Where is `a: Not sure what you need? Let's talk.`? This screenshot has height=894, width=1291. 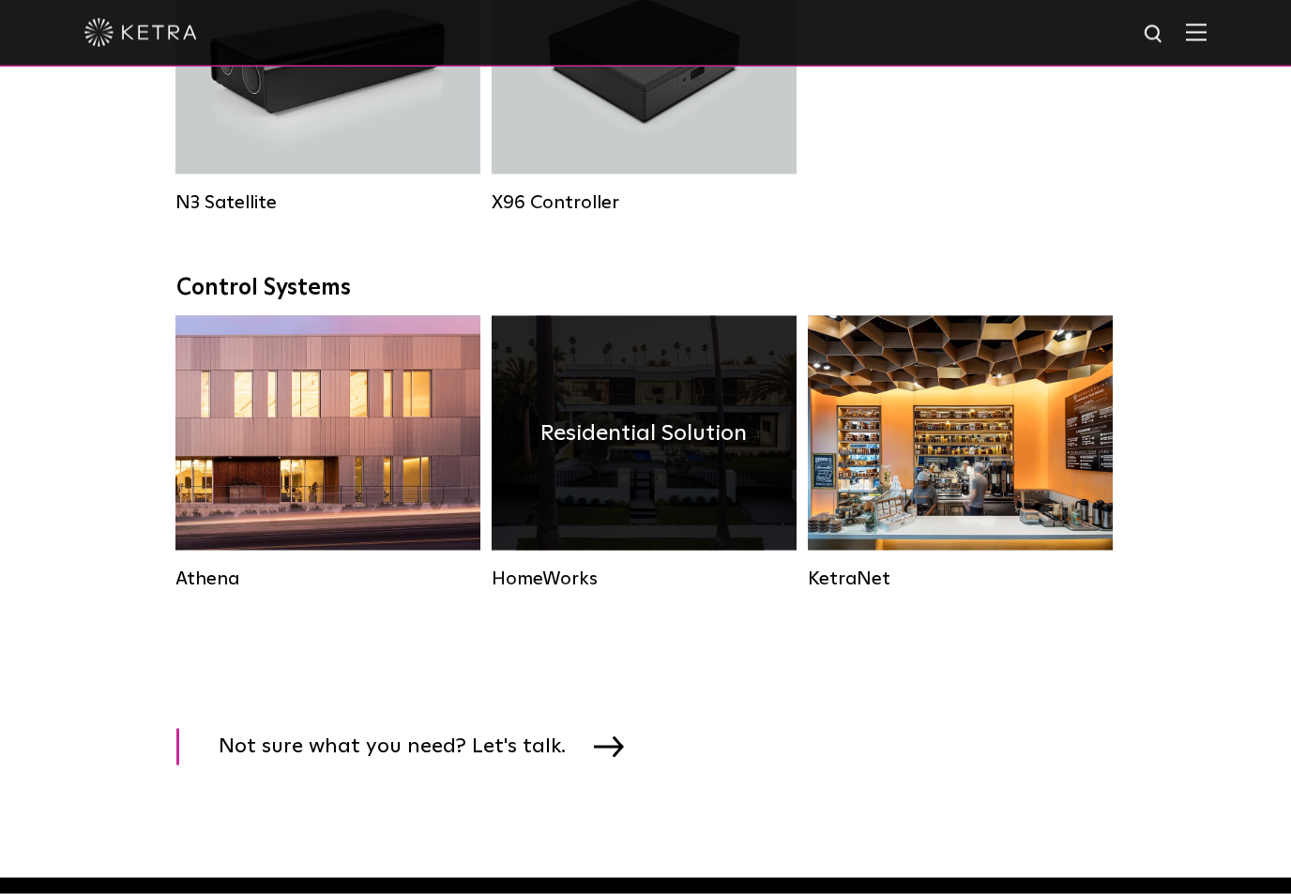
a: Not sure what you need? Let's talk. is located at coordinates (412, 747).